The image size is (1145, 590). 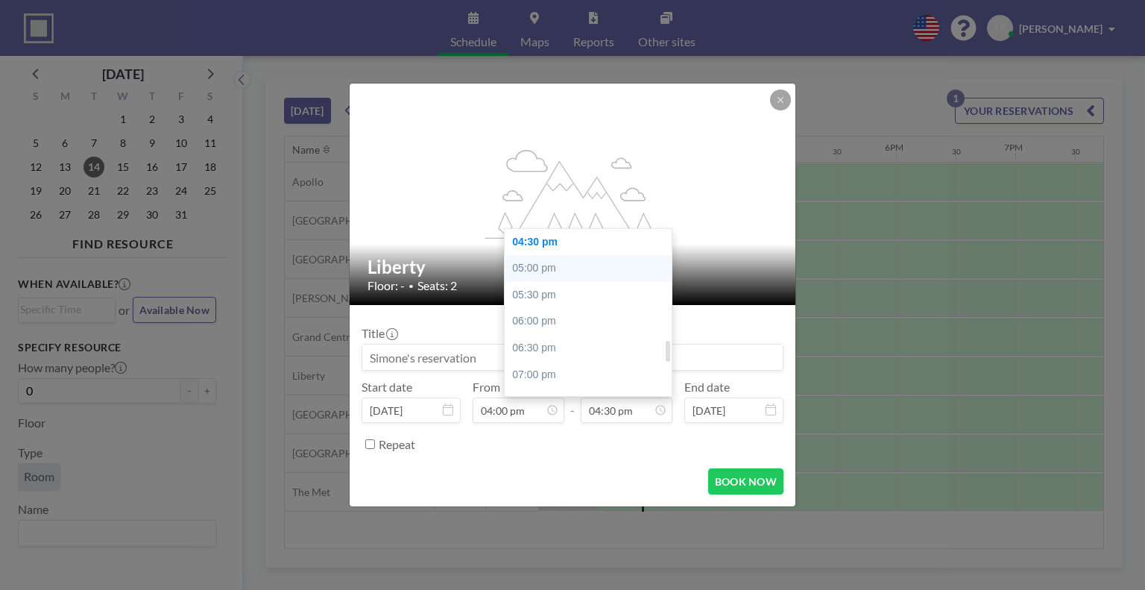 What do you see at coordinates (592, 401) in the screenshot?
I see `div: 07:30 pm` at bounding box center [592, 401].